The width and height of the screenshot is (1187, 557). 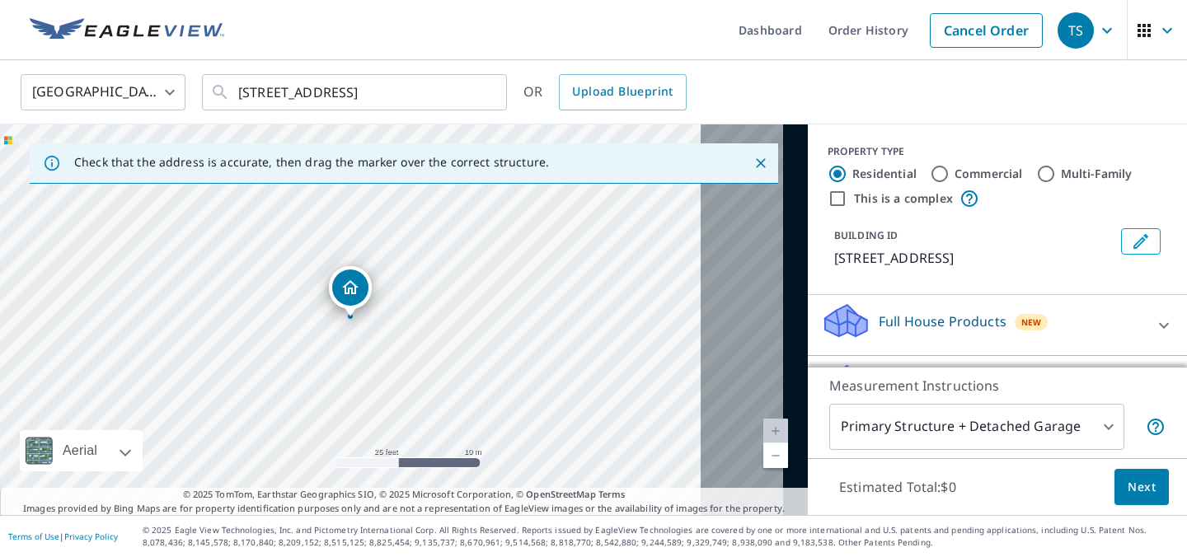 I want to click on div: Roof ProductsNew, so click(x=997, y=386).